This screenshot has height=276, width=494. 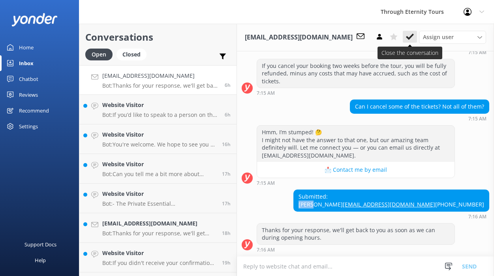 I want to click on div: Can I cancel some of the tickets? Not all of them?, so click(x=420, y=107).